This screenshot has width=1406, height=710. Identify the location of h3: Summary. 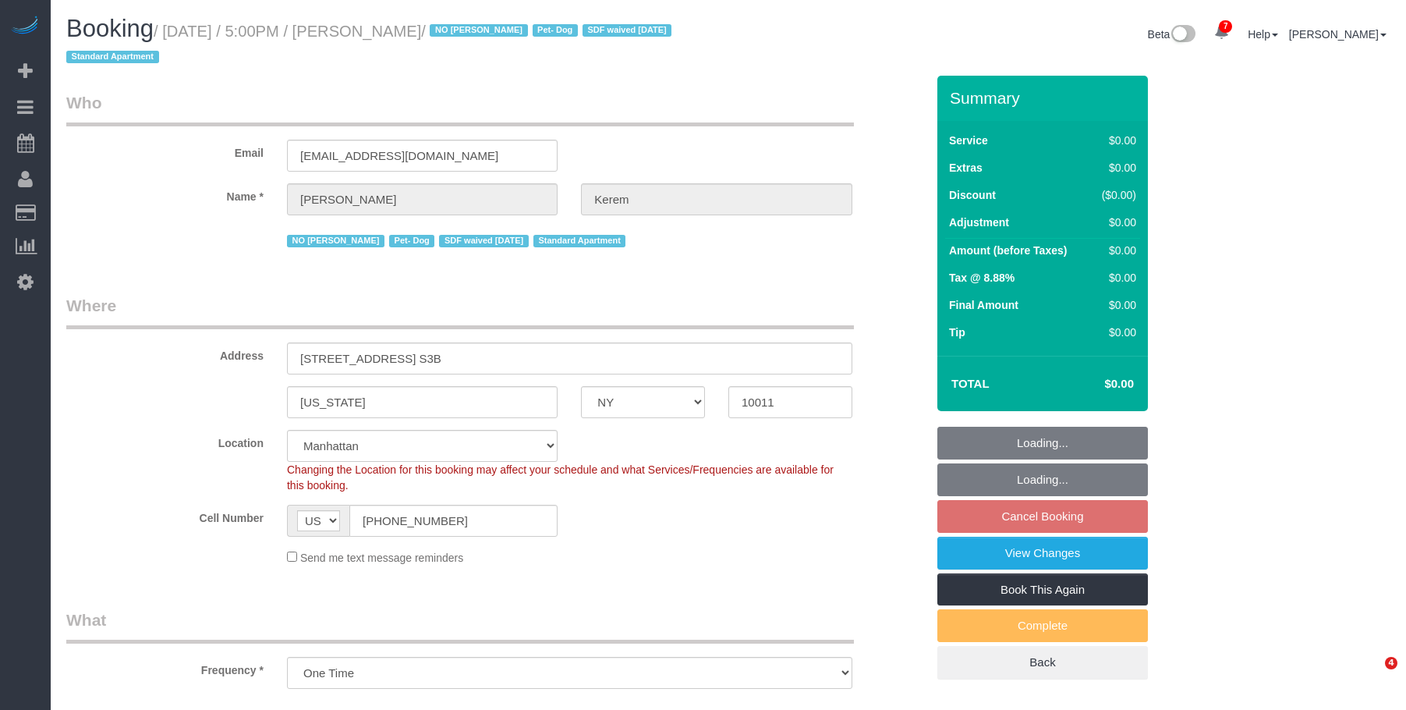
(1045, 98).